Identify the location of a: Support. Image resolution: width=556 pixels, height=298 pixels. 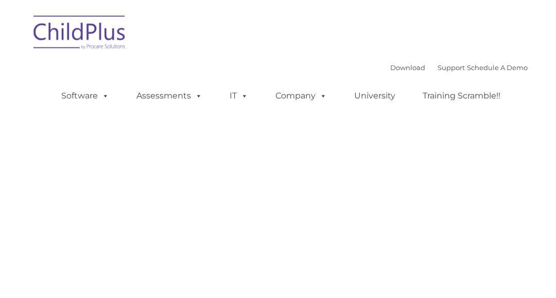
(451, 67).